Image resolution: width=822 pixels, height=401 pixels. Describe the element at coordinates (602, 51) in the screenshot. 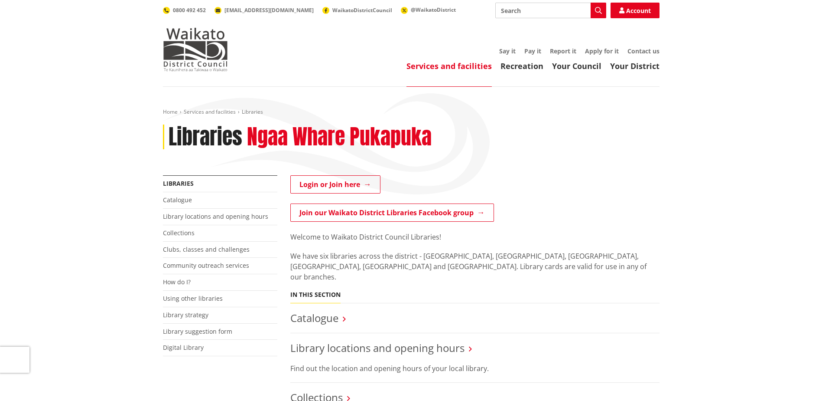

I see `a: Apply for it` at that location.